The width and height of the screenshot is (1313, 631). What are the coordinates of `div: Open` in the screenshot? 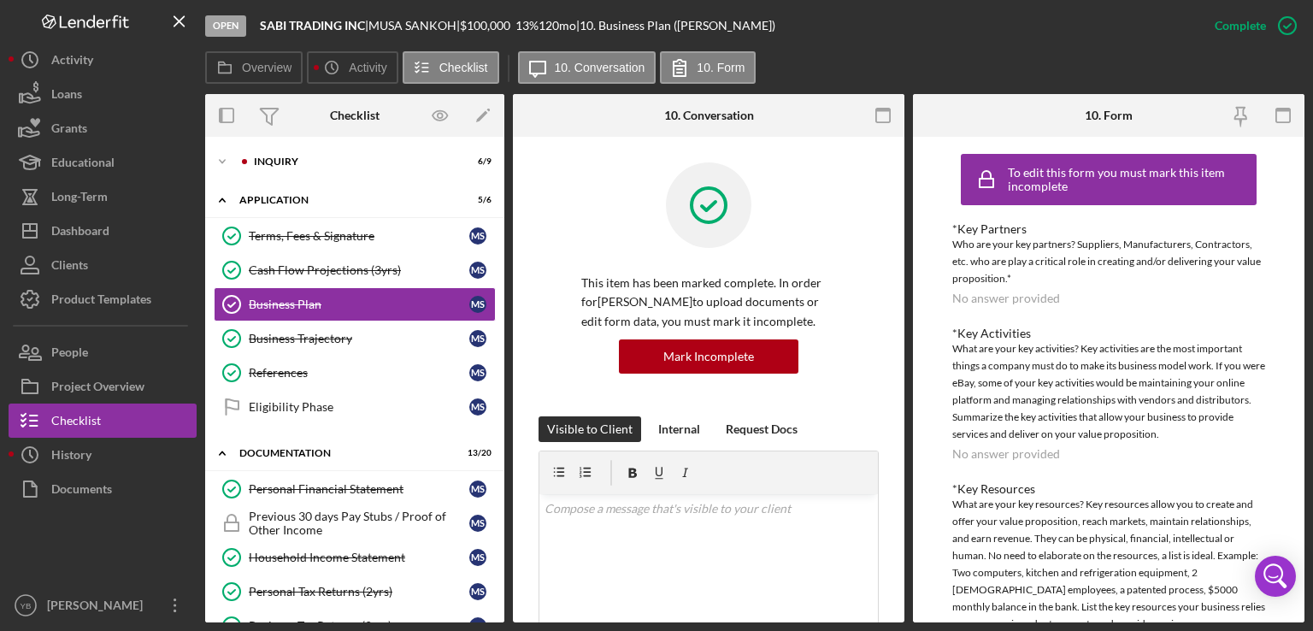 It's located at (226, 26).